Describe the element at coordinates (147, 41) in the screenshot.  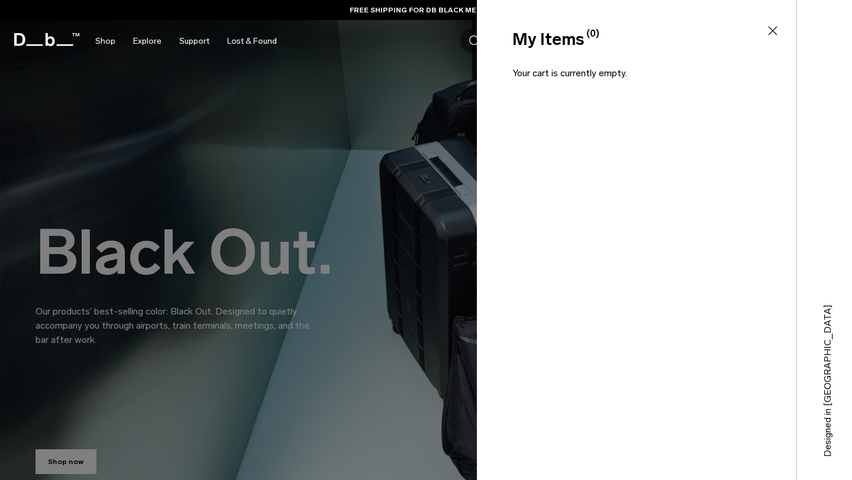
I see `a: Explore` at that location.